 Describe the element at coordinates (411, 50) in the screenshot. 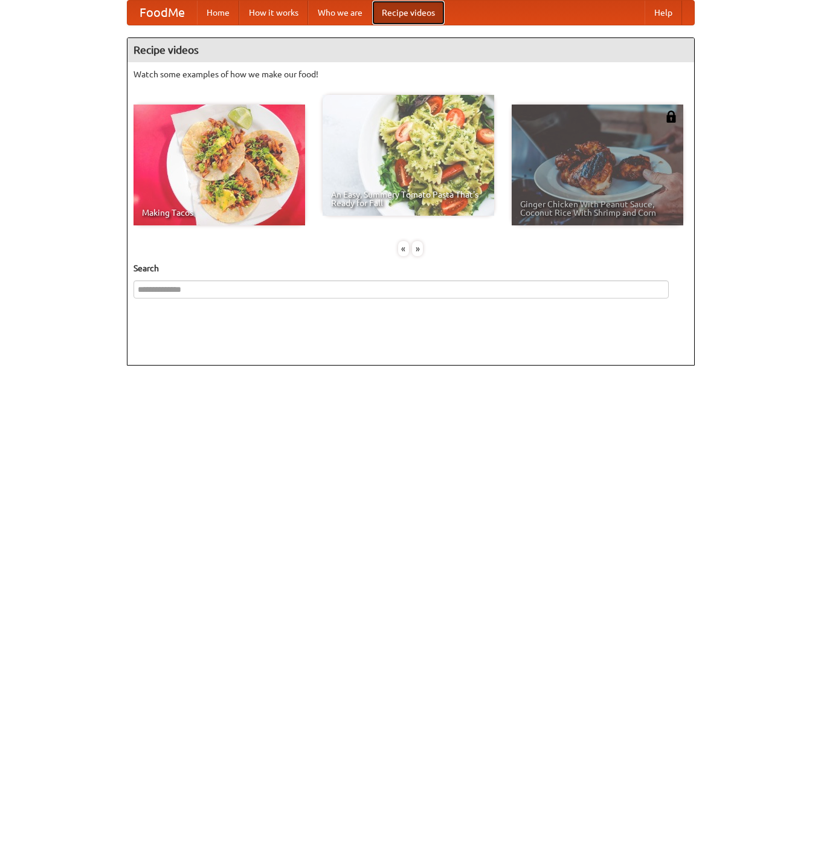

I see `h4: Recipe videos` at that location.